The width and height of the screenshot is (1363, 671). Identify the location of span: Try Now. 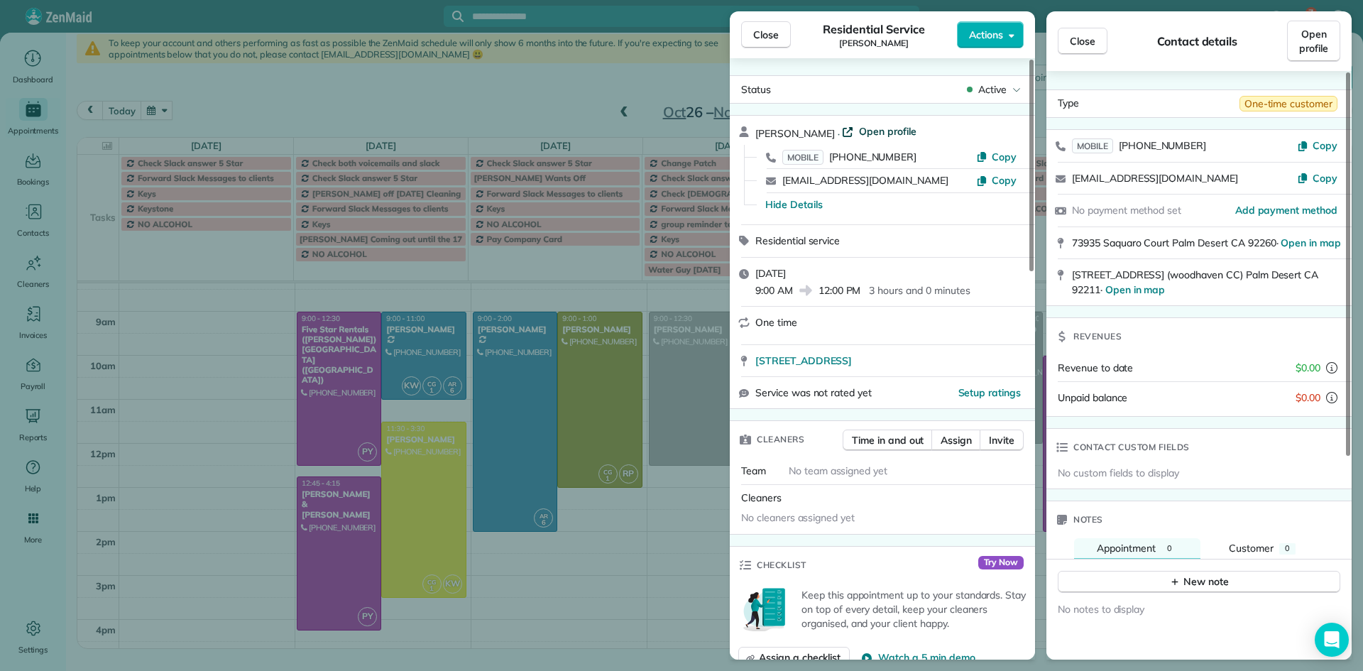
(1001, 563).